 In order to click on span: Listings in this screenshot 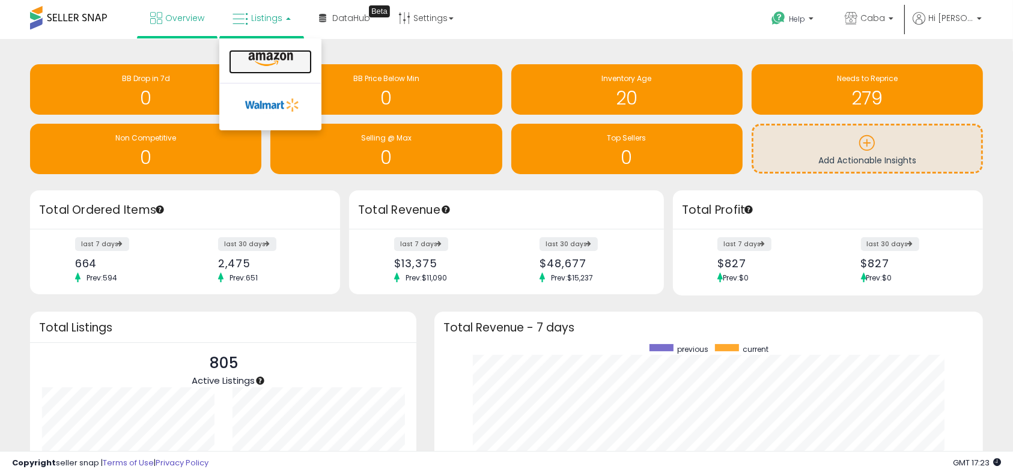, I will do `click(267, 18)`.